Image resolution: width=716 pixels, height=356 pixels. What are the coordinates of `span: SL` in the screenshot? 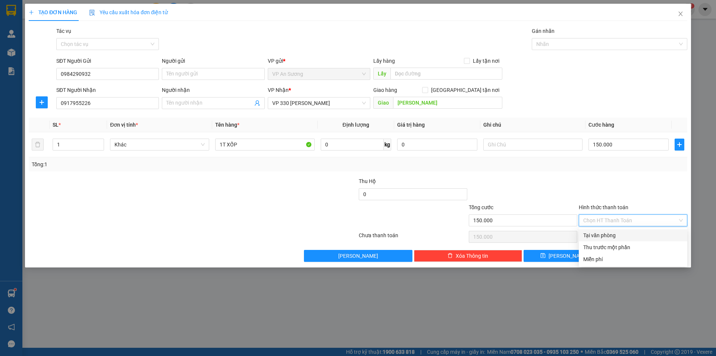 It's located at (56, 125).